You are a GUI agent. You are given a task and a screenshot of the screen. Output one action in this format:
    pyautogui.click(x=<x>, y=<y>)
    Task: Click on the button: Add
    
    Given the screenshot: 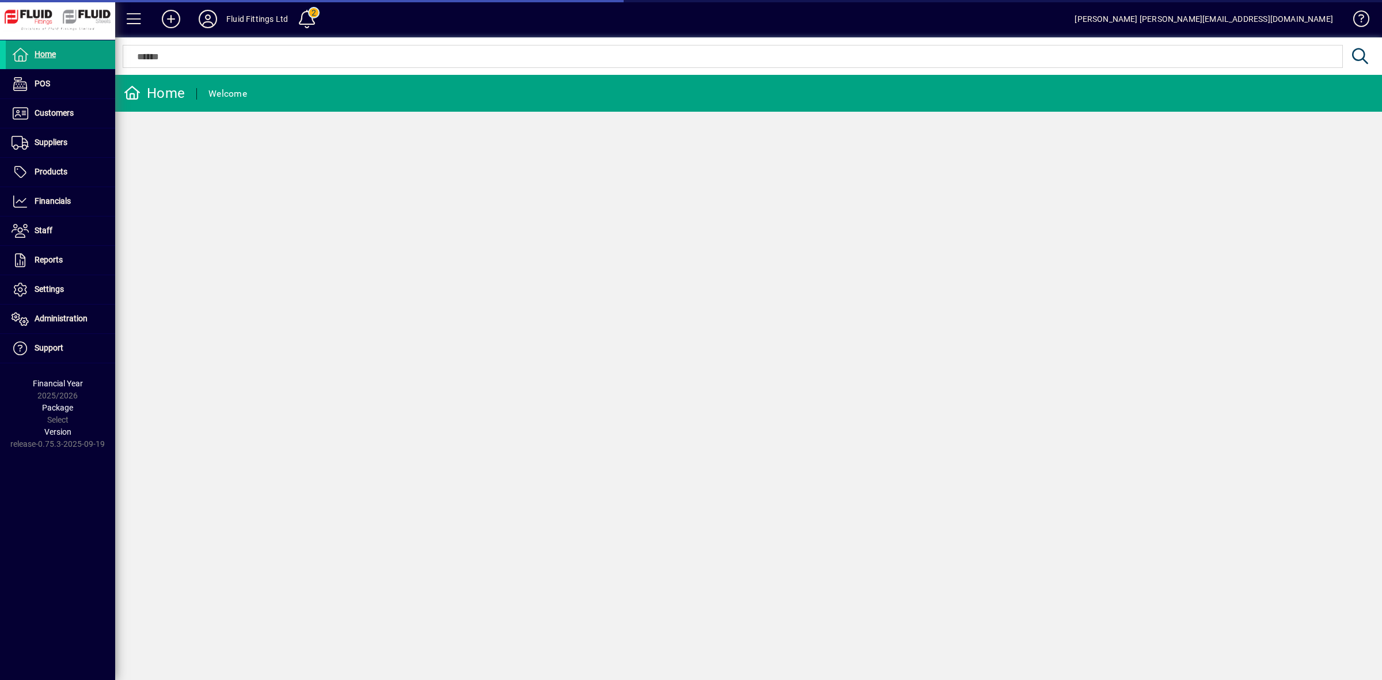 What is the action you would take?
    pyautogui.click(x=171, y=19)
    